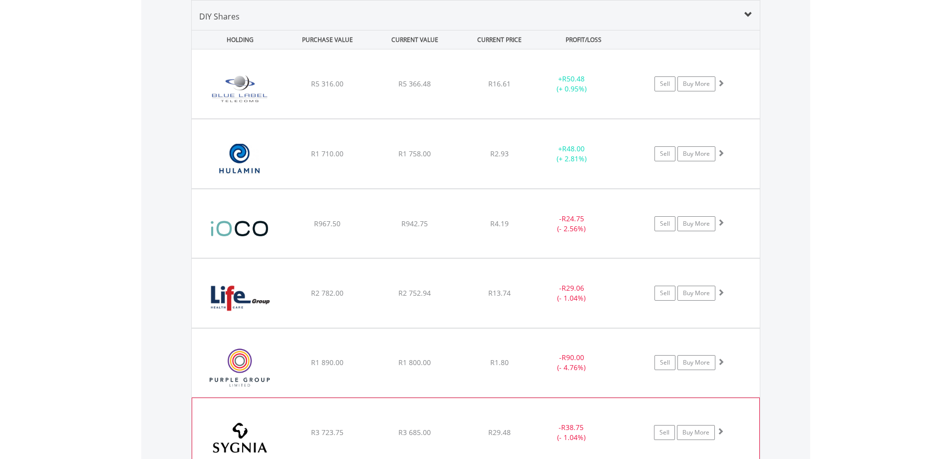 The image size is (951, 459). I want to click on span: R2 752.94, so click(414, 293).